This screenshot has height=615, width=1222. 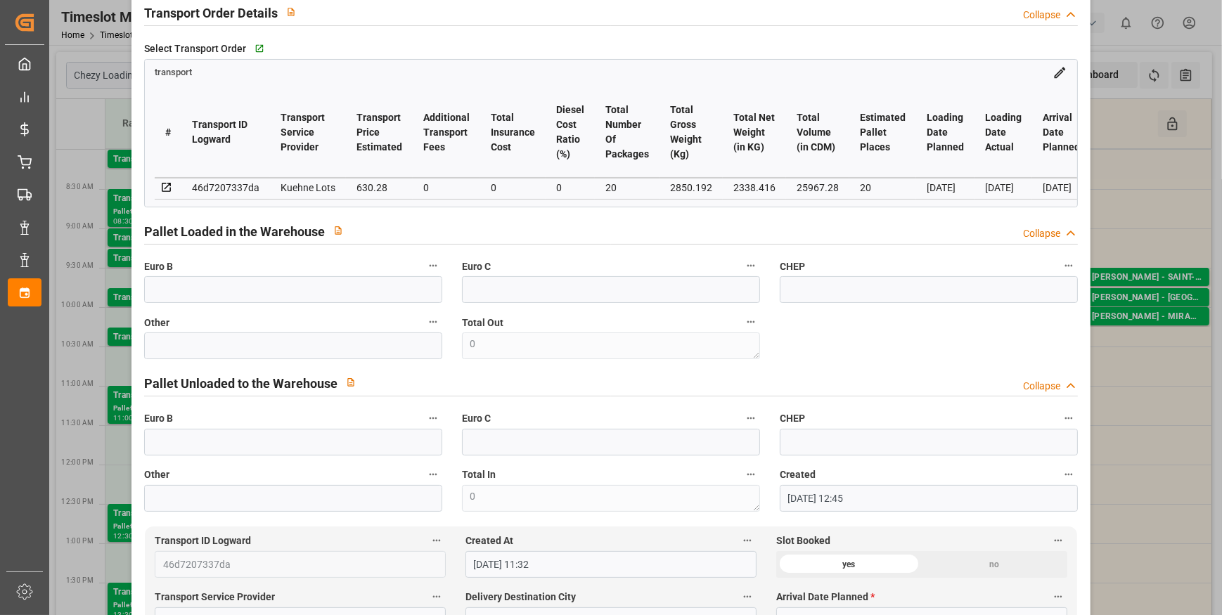 What do you see at coordinates (849, 565) in the screenshot?
I see `div: yes` at bounding box center [849, 565].